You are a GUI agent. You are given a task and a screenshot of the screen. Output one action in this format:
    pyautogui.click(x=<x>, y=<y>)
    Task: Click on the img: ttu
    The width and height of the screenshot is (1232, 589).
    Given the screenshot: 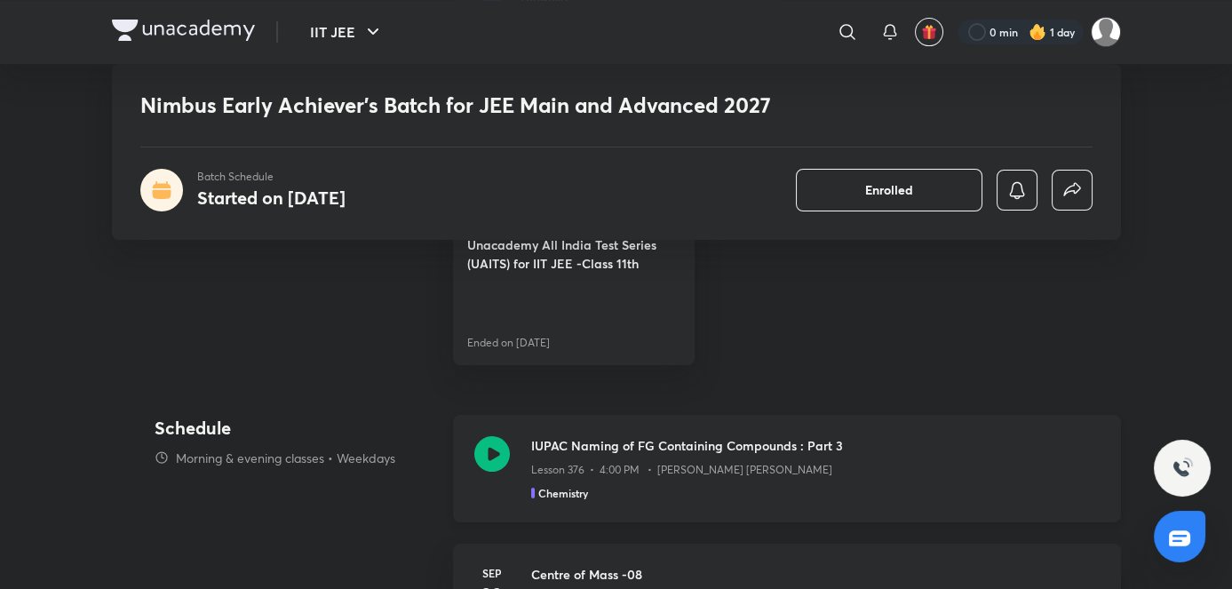 What is the action you would take?
    pyautogui.click(x=1182, y=468)
    